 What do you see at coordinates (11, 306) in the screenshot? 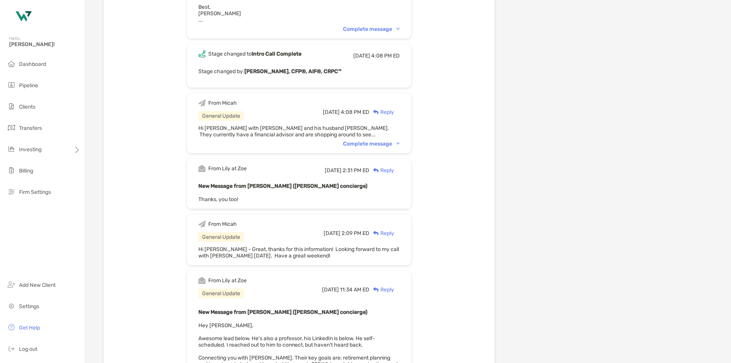
I see `img: settings icon` at bounding box center [11, 306].